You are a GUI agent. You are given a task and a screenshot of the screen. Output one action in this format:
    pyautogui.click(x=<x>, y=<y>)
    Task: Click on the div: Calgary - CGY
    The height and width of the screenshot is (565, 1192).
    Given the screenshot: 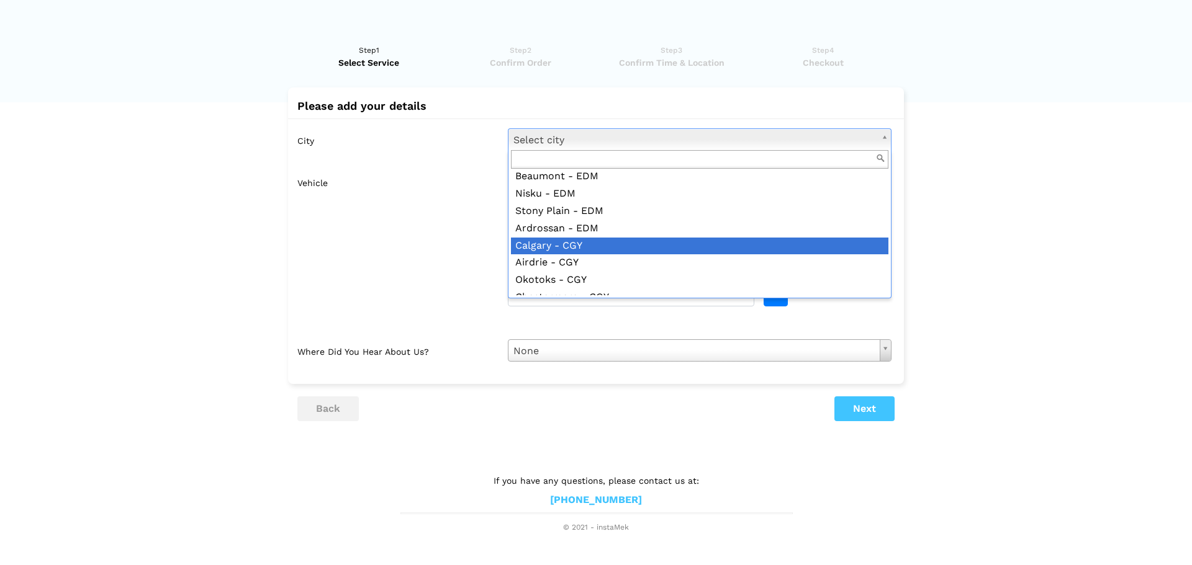 What is the action you would take?
    pyautogui.click(x=700, y=246)
    